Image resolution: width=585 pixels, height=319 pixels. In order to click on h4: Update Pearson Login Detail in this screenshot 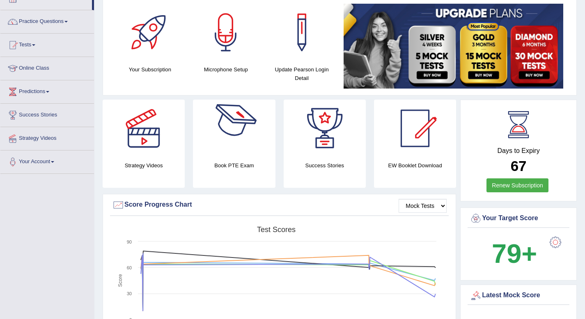, I will do `click(302, 74)`.